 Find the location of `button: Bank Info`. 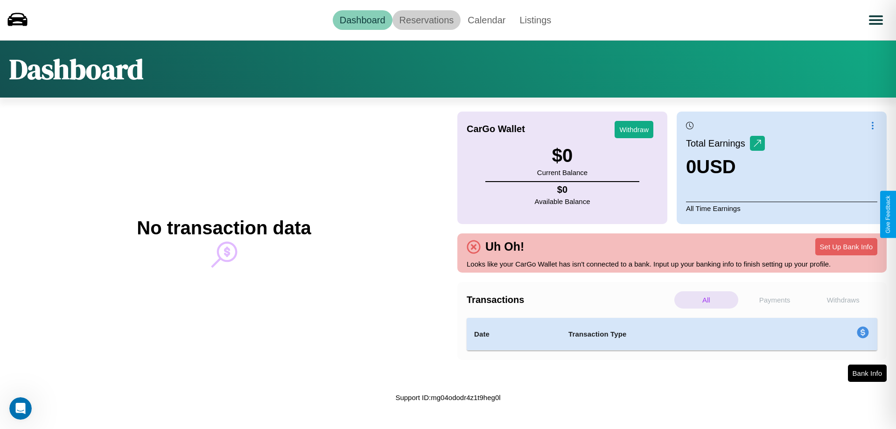

button: Bank Info is located at coordinates (867, 373).